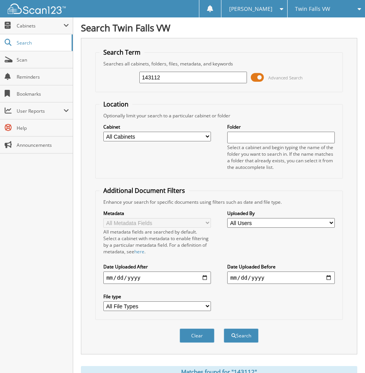 Image resolution: width=365 pixels, height=373 pixels. Describe the element at coordinates (43, 77) in the screenshot. I see `span: Reminders` at that location.